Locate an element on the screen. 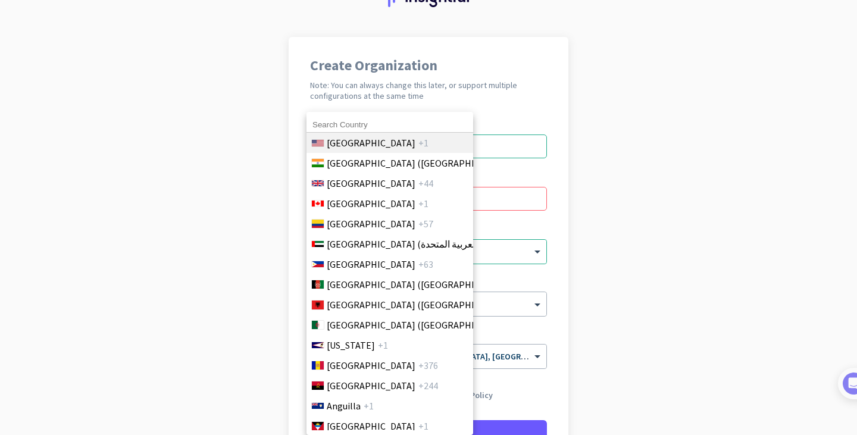 This screenshot has width=857, height=435. span: +44 is located at coordinates (425, 183).